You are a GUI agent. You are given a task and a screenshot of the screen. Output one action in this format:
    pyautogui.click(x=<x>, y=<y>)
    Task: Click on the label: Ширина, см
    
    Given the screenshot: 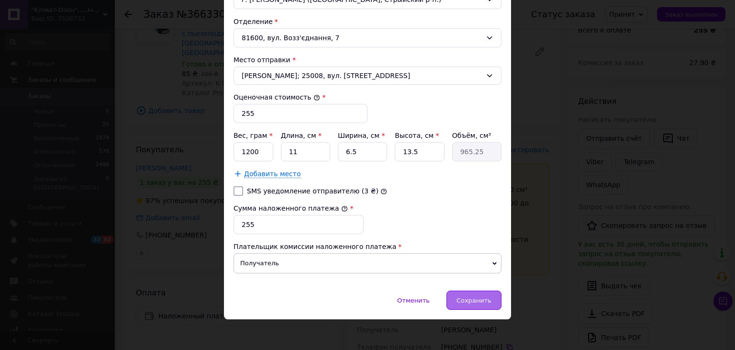 What is the action you would take?
    pyautogui.click(x=361, y=135)
    